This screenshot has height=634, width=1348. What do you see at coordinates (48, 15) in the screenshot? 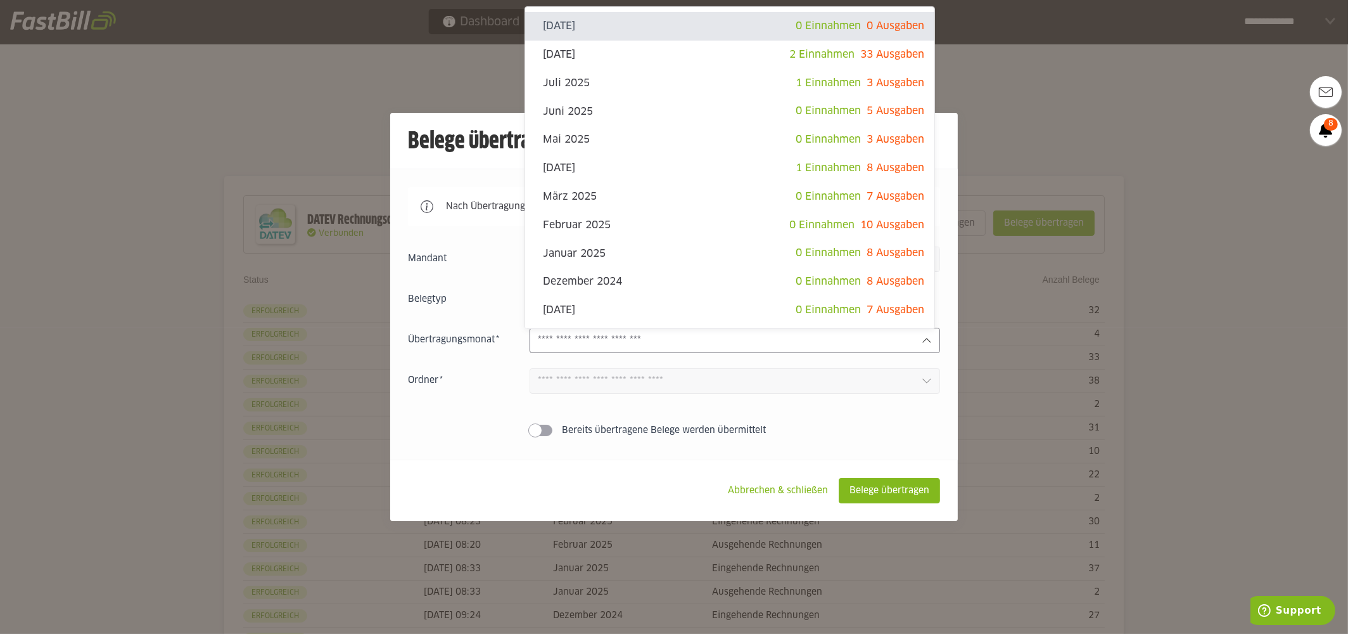
I see `span: Support` at bounding box center [48, 15].